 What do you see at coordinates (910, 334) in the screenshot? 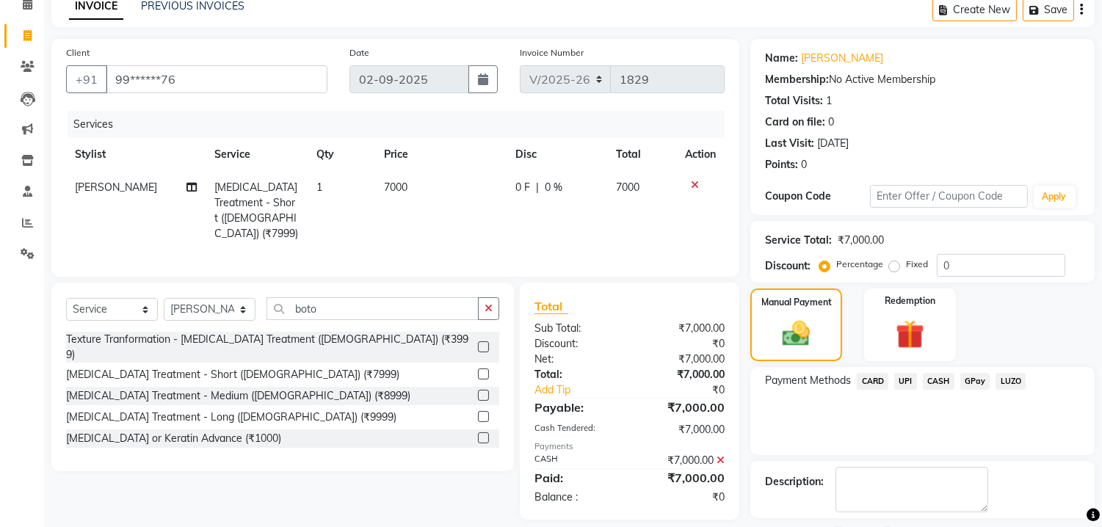
I see `img: _gift.svg` at bounding box center [910, 334].